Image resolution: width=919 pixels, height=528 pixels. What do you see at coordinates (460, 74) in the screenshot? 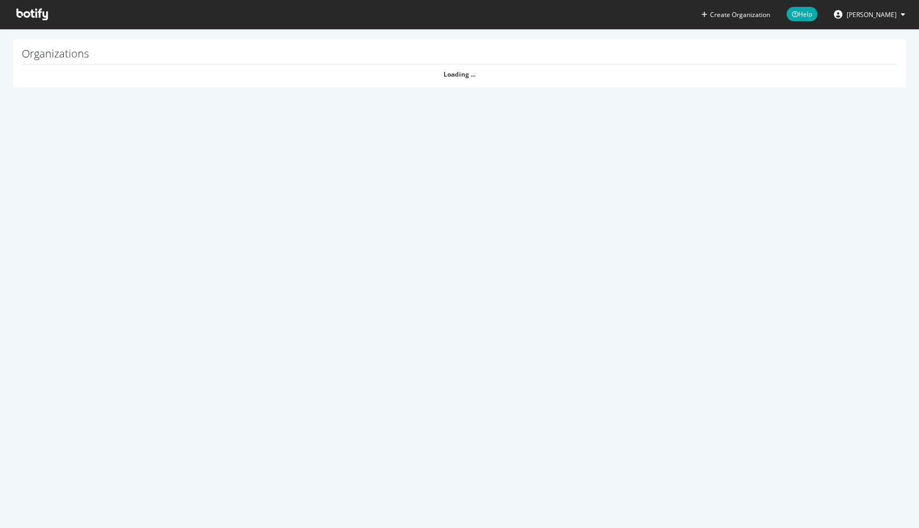
I see `strong: Loading ...` at bounding box center [460, 74].